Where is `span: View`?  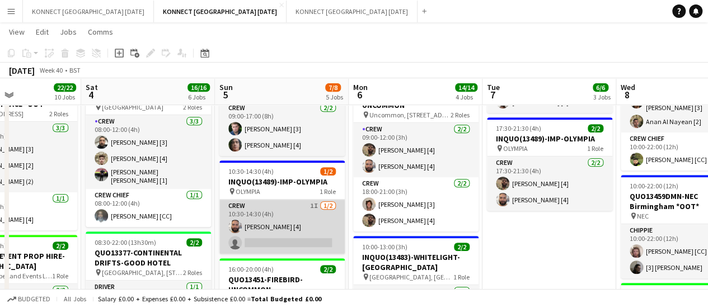
span: View is located at coordinates (17, 32).